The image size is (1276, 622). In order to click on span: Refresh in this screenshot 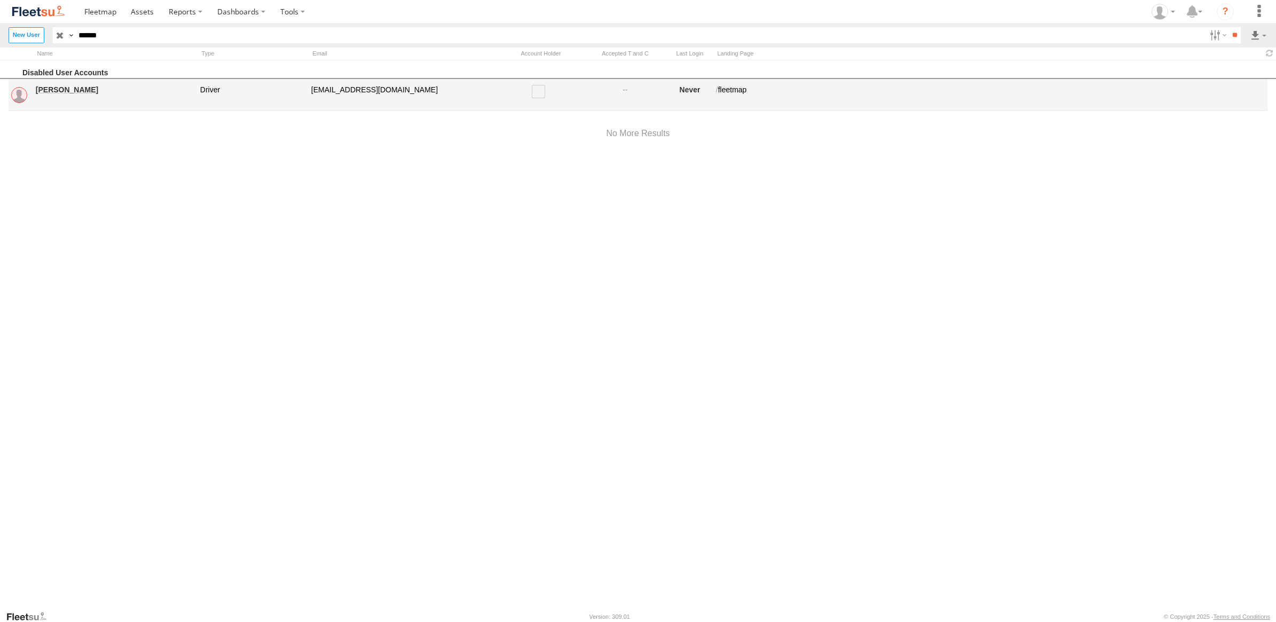, I will do `click(1270, 53)`.